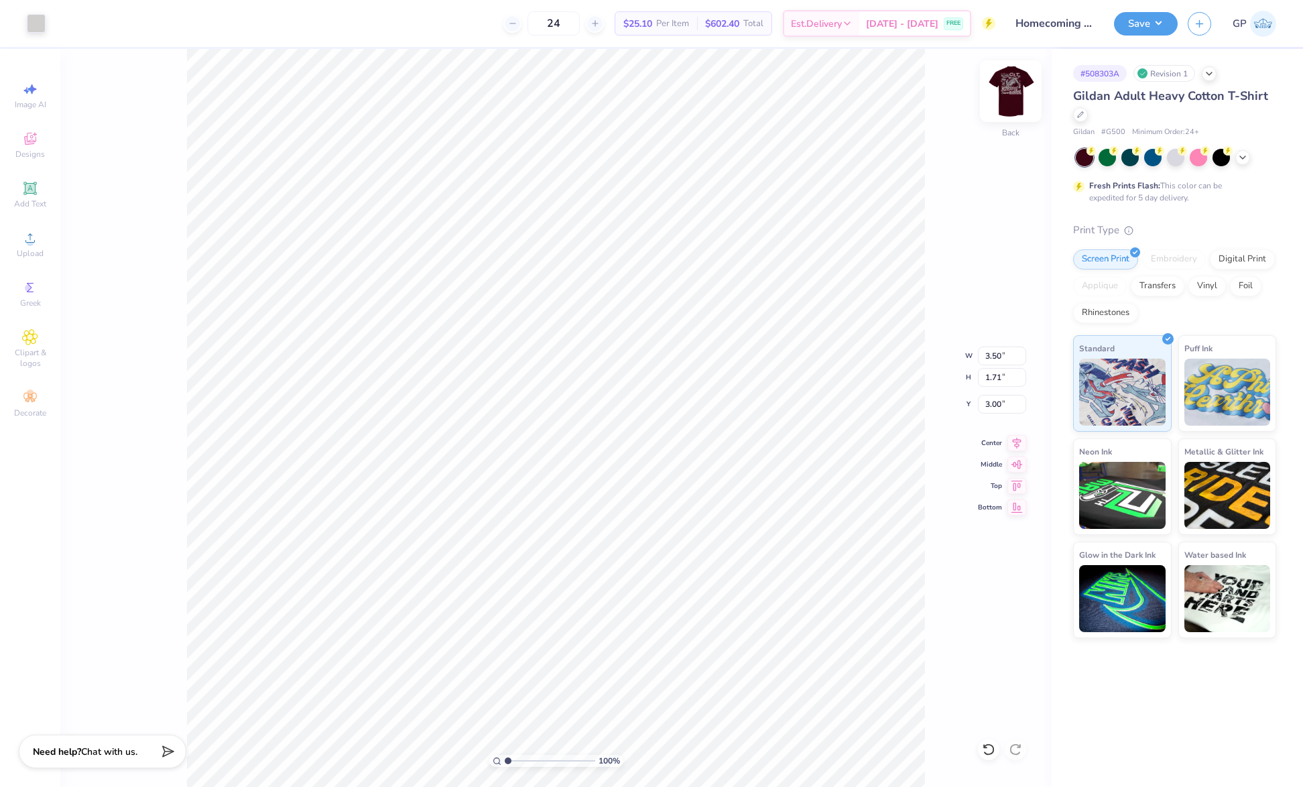  What do you see at coordinates (1095, 451) in the screenshot?
I see `span: Neon Ink` at bounding box center [1095, 451].